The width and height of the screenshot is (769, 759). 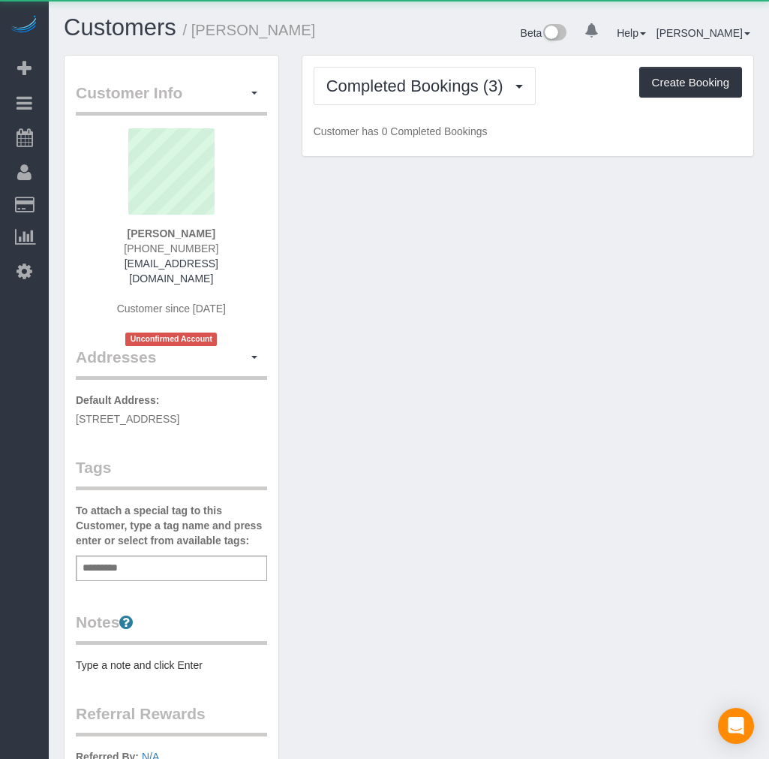 What do you see at coordinates (554, 34) in the screenshot?
I see `img: New interface` at bounding box center [554, 34].